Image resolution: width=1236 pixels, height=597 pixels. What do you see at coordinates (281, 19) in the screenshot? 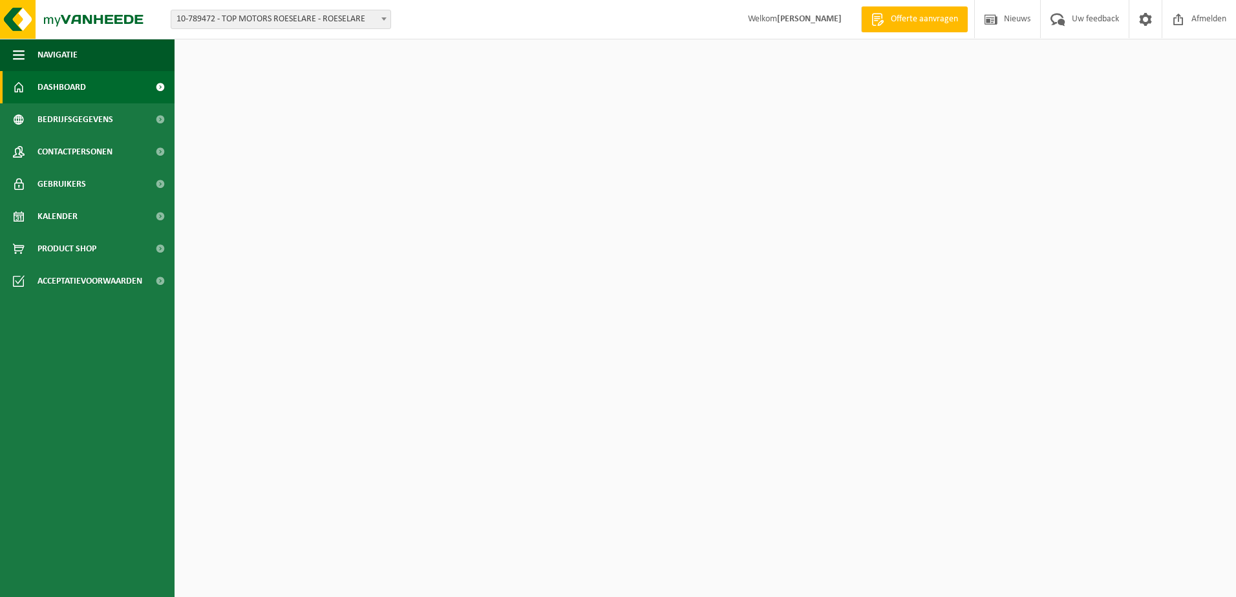
I see `span: 10-789472 - TOP MOTORS ROESELARE - ROESELARE` at bounding box center [281, 19].